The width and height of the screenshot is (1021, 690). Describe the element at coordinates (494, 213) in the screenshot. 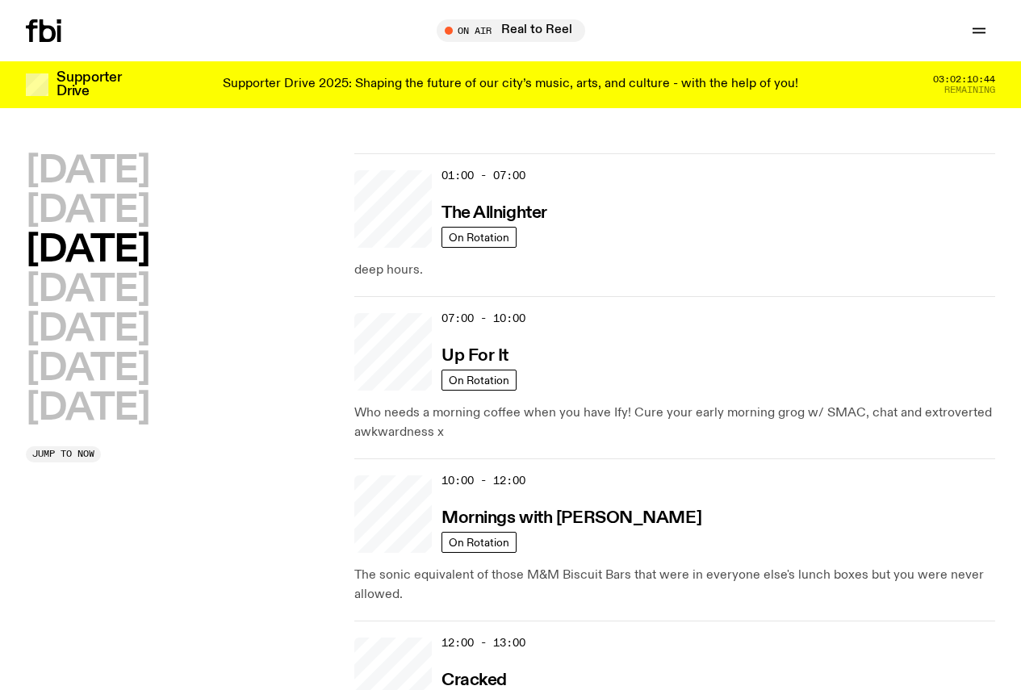

I see `h3: The Allnighter` at that location.